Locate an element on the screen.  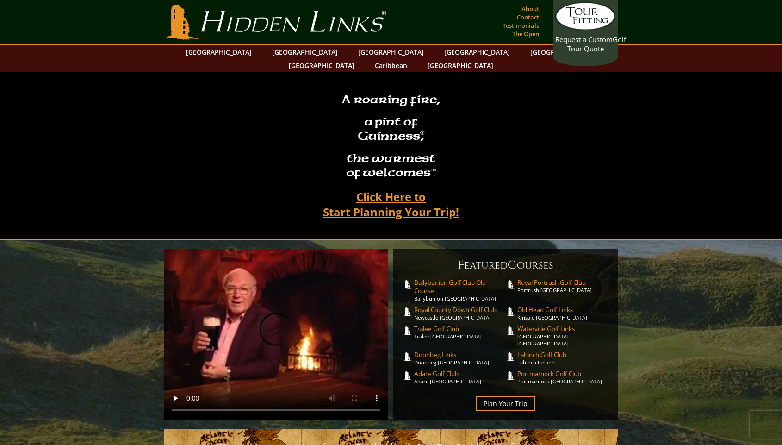
span: Royal County Down Golf Club is located at coordinates (460, 310).